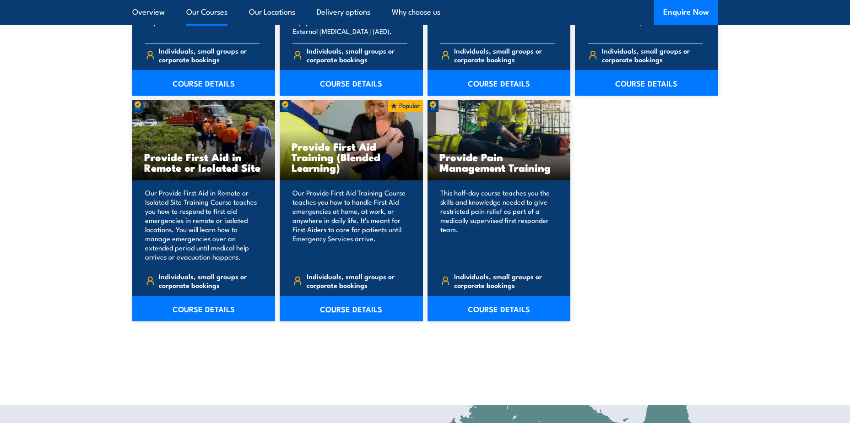 The height and width of the screenshot is (423, 850). I want to click on p: This half-day course teaches you the skills and knowledge needed to give restricted pain relief a..., so click(498, 225).